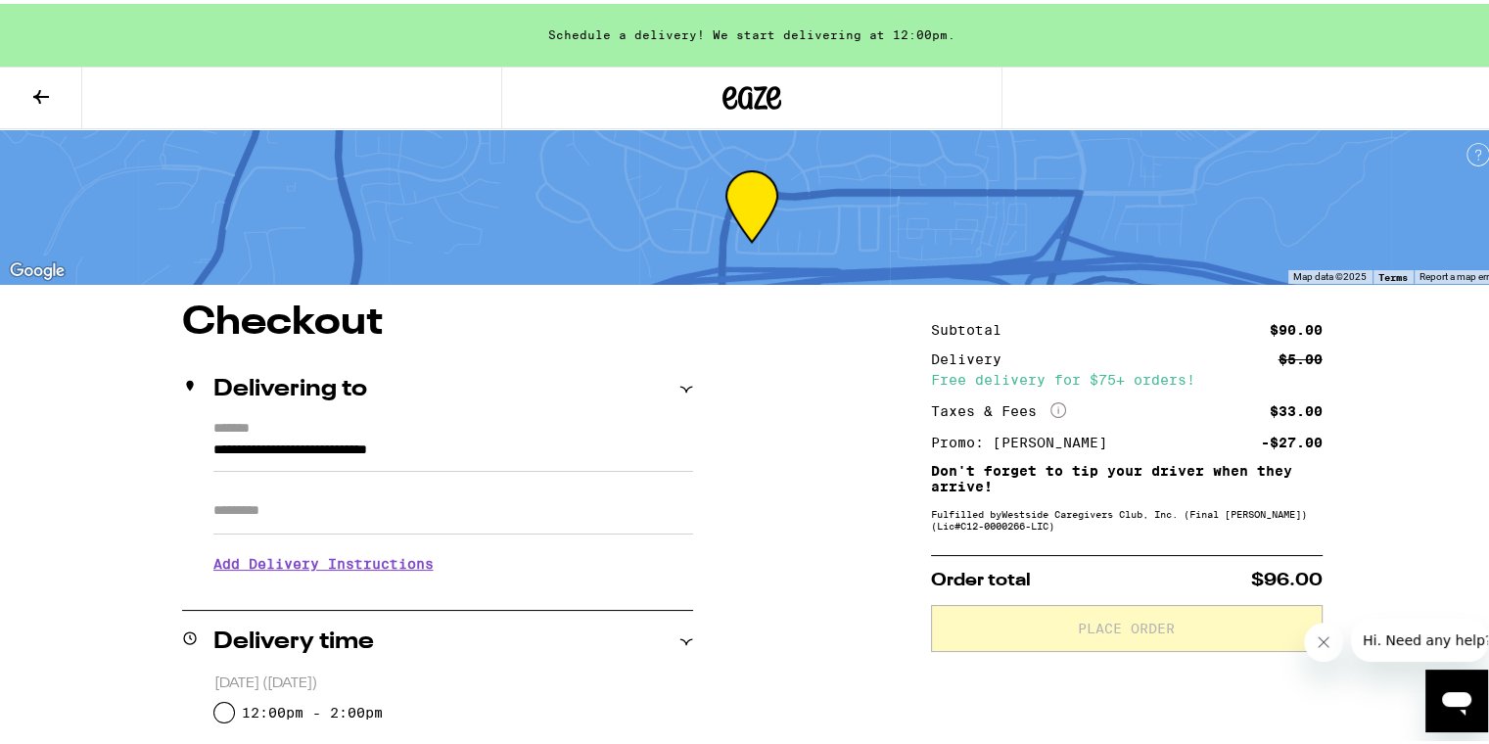 This screenshot has width=1489, height=744. Describe the element at coordinates (1126, 625) in the screenshot. I see `span: Place Order` at that location.